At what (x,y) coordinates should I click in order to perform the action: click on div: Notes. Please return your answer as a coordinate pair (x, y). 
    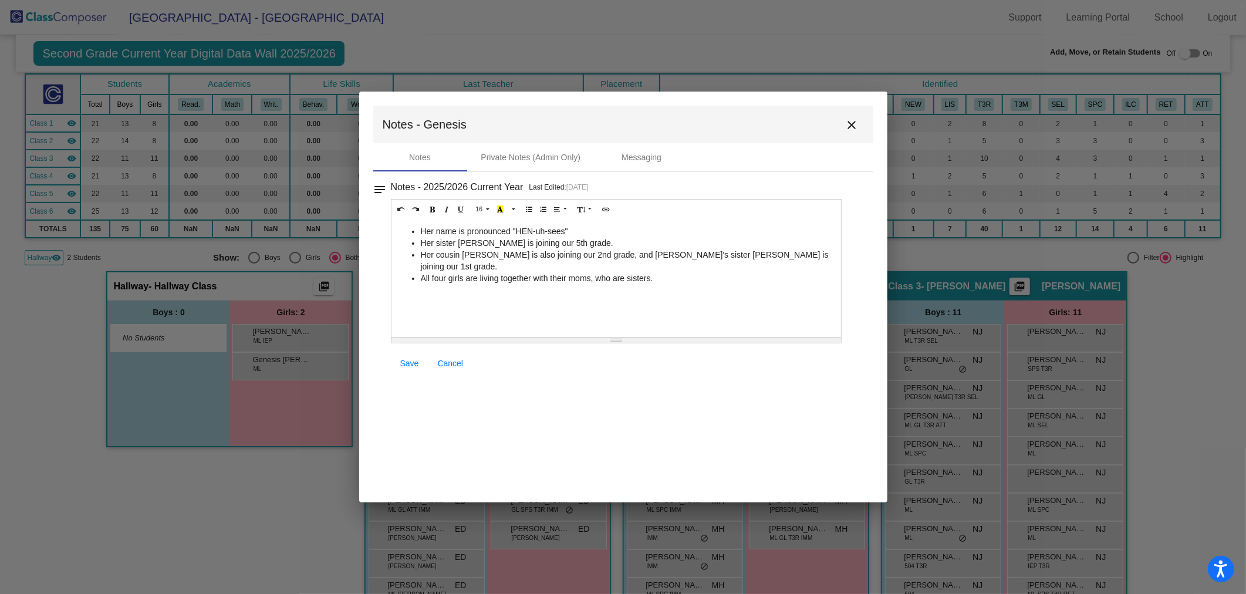
    Looking at the image, I should click on (420, 157).